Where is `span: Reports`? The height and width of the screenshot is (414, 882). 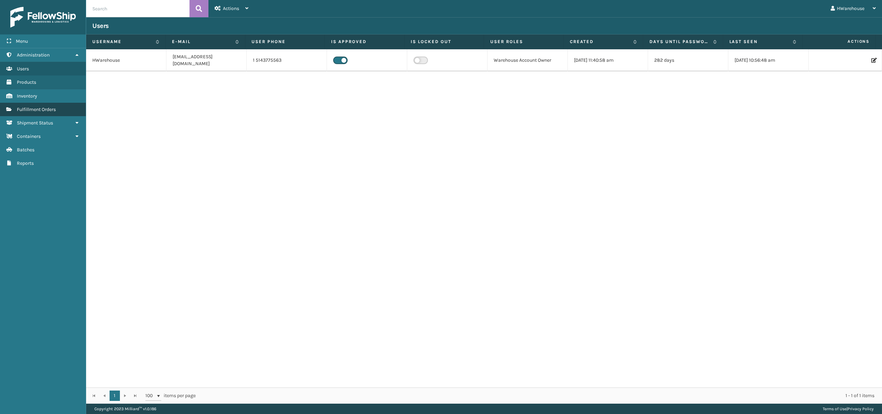
span: Reports is located at coordinates (25, 163).